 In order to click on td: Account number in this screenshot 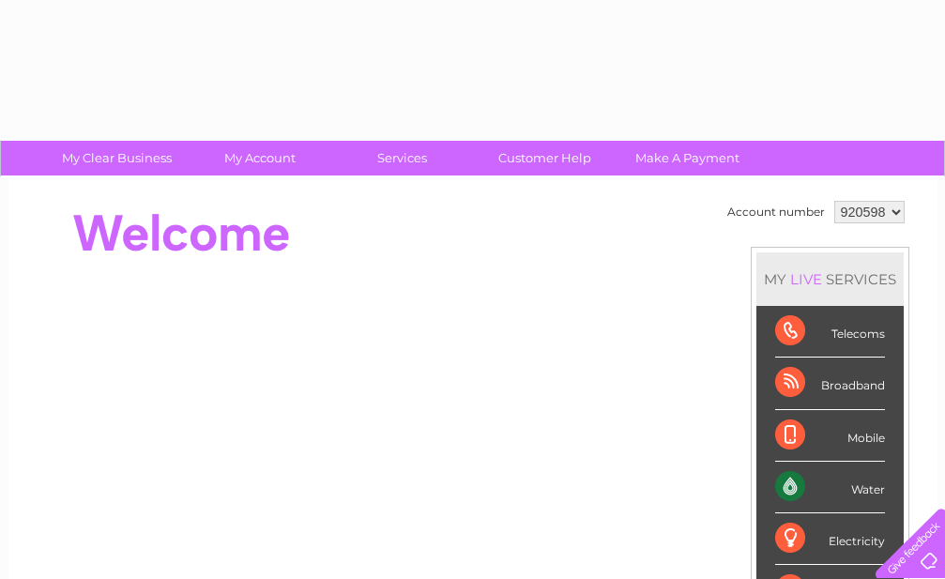, I will do `click(776, 212)`.